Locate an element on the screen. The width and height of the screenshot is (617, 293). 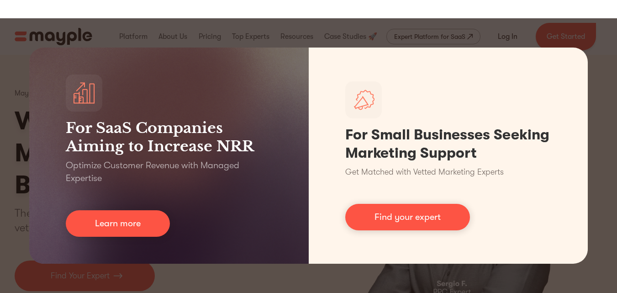
a: Learn more is located at coordinates (118, 223).